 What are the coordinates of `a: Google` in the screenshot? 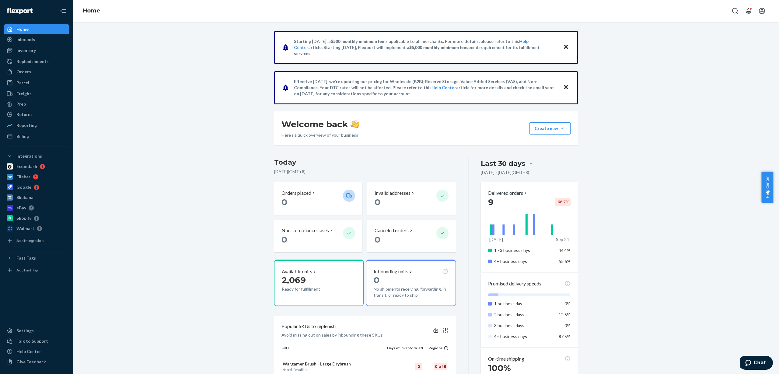 It's located at (37, 187).